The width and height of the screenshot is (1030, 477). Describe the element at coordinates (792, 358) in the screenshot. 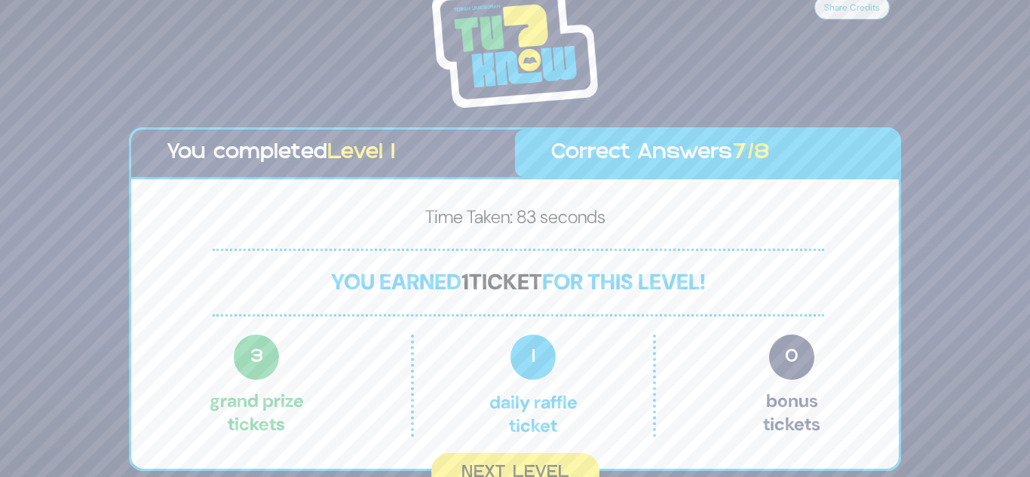

I see `span: 0` at that location.